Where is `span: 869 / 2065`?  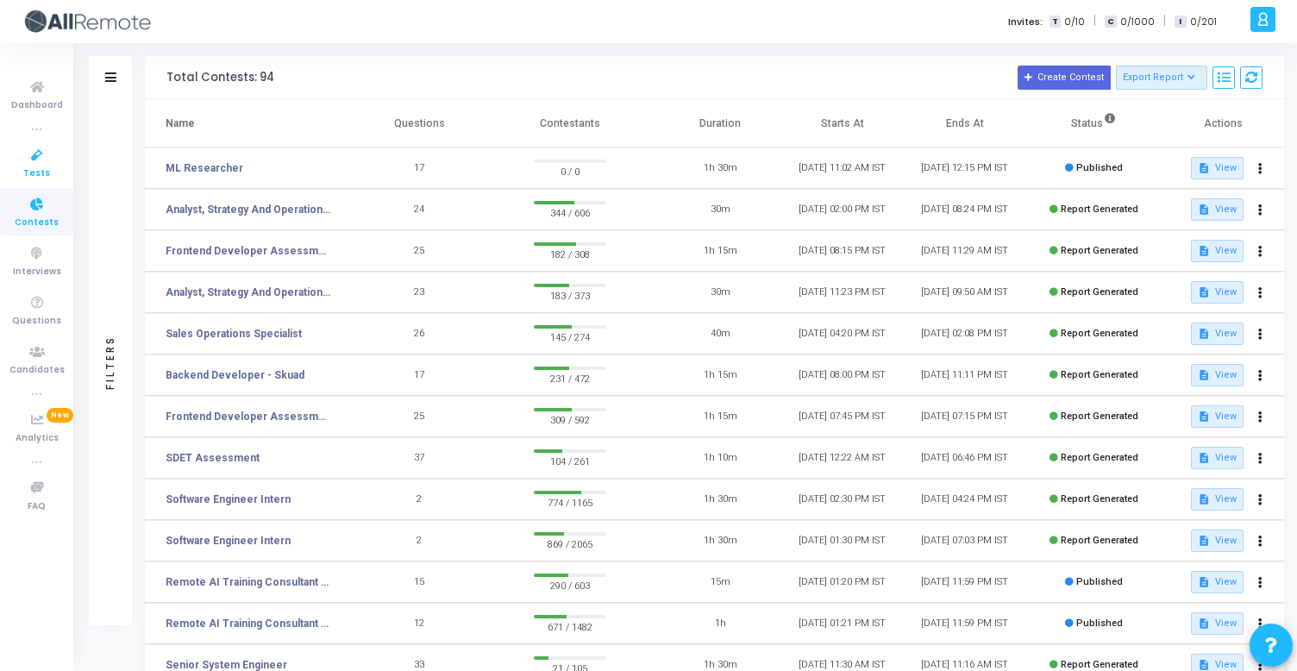 span: 869 / 2065 is located at coordinates (570, 544).